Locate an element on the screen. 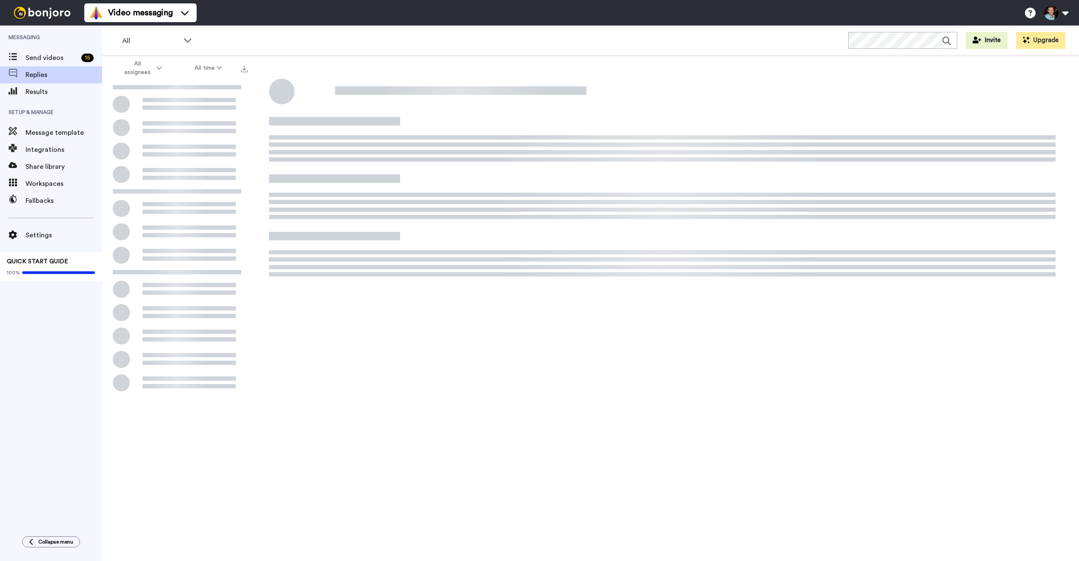  span: Settings is located at coordinates (64, 235).